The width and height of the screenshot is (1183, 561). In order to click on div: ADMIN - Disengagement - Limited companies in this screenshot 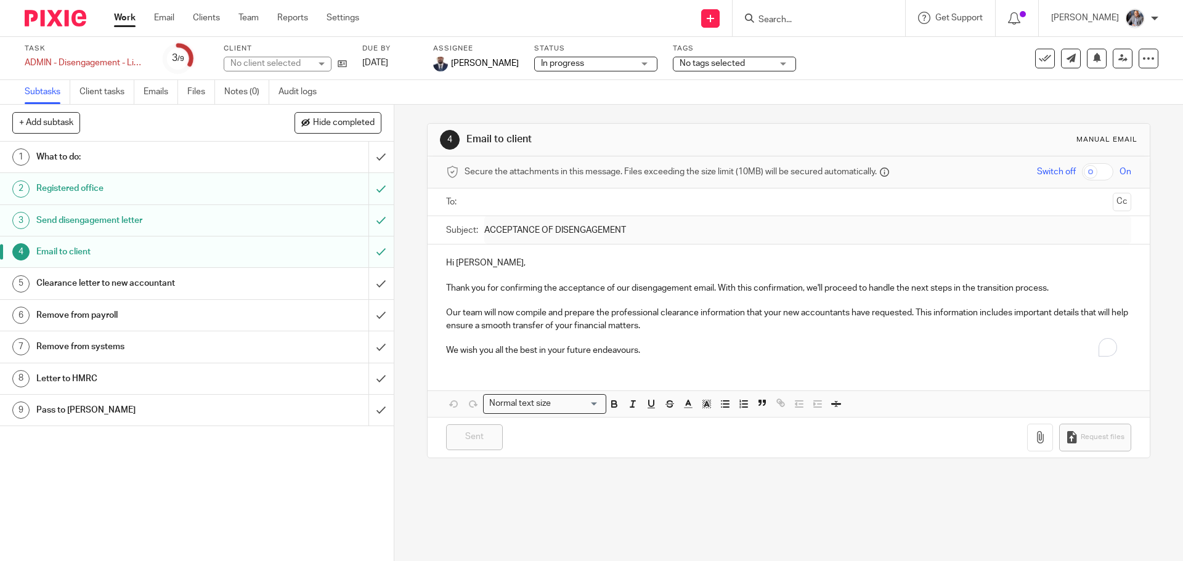, I will do `click(86, 63)`.